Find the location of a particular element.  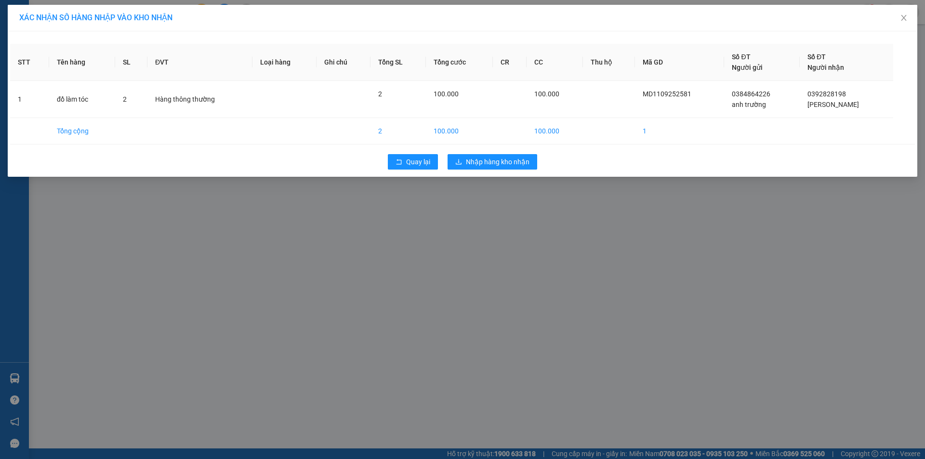

th: Ghi chú is located at coordinates (343, 62).